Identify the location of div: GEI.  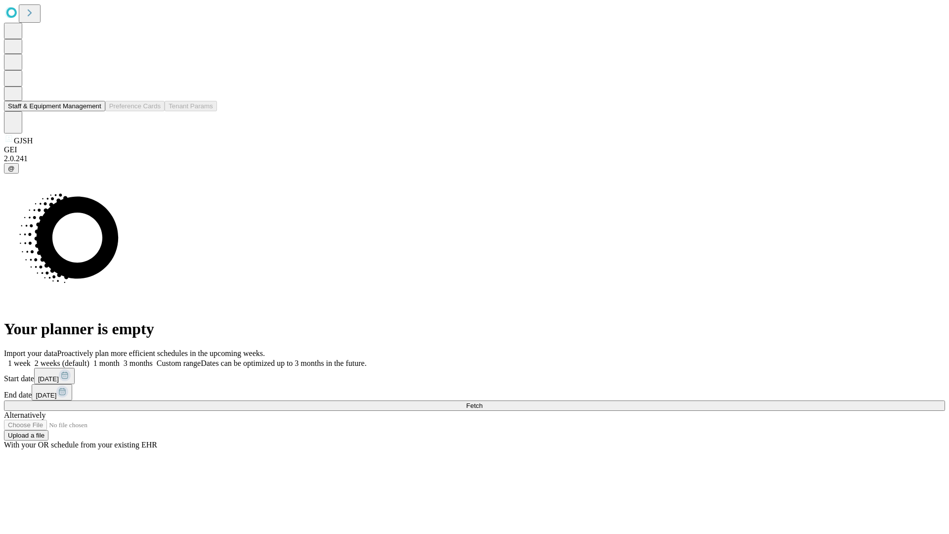
(475, 150).